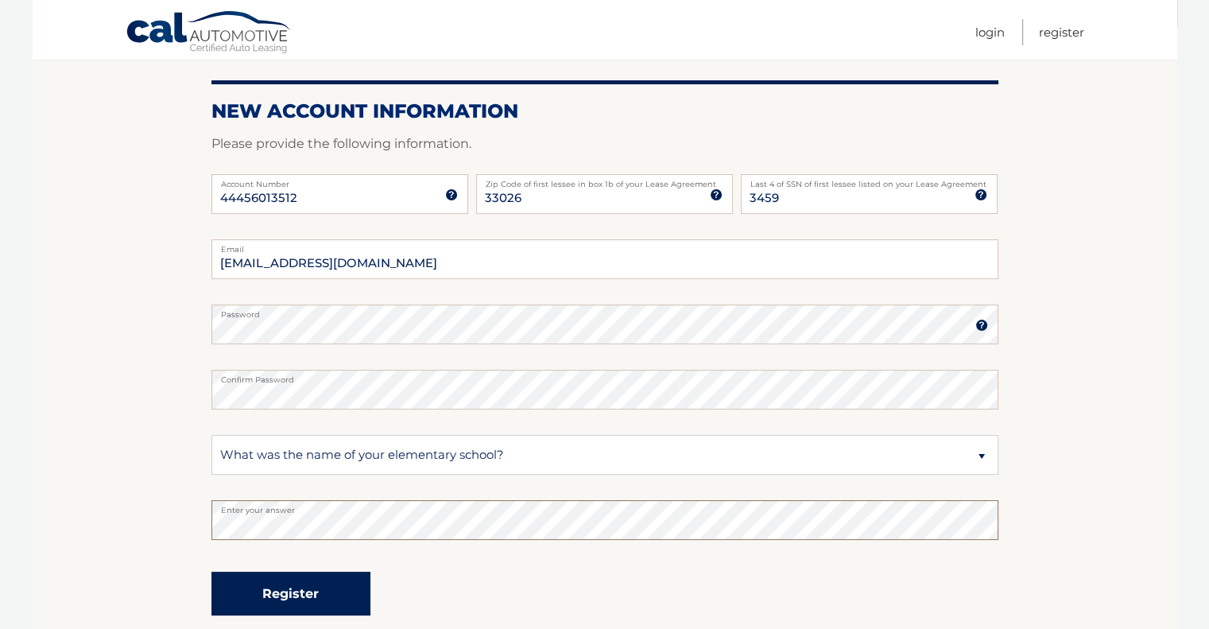  I want to click on label: Email, so click(605, 246).